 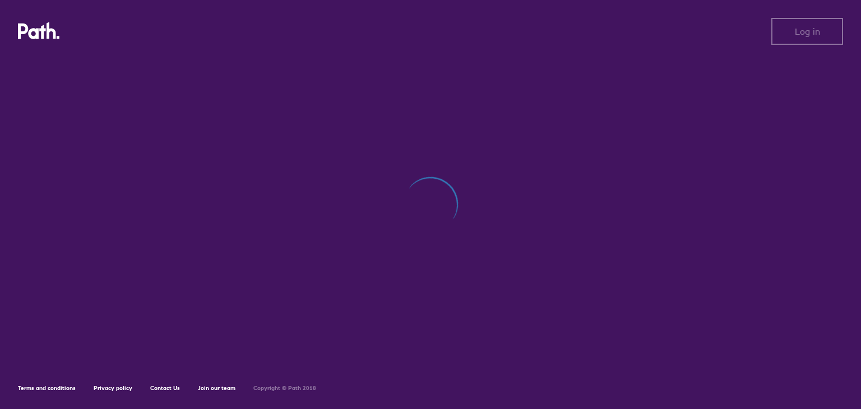 I want to click on a: Privacy policy, so click(x=113, y=388).